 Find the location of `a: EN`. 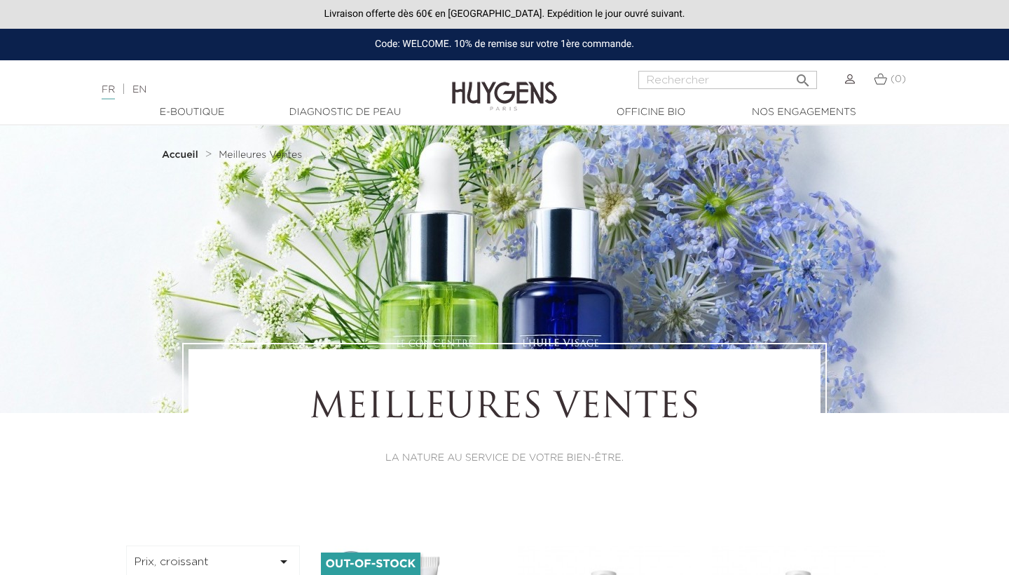

a: EN is located at coordinates (139, 90).